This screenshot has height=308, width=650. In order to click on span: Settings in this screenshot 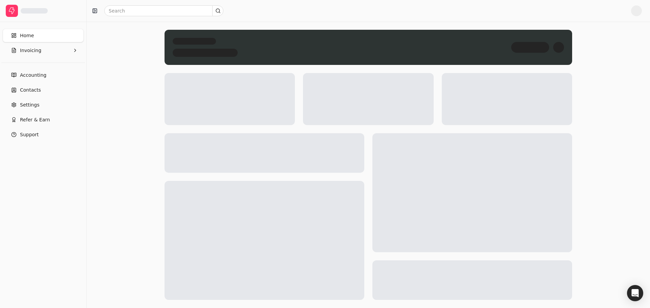, I will do `click(29, 105)`.